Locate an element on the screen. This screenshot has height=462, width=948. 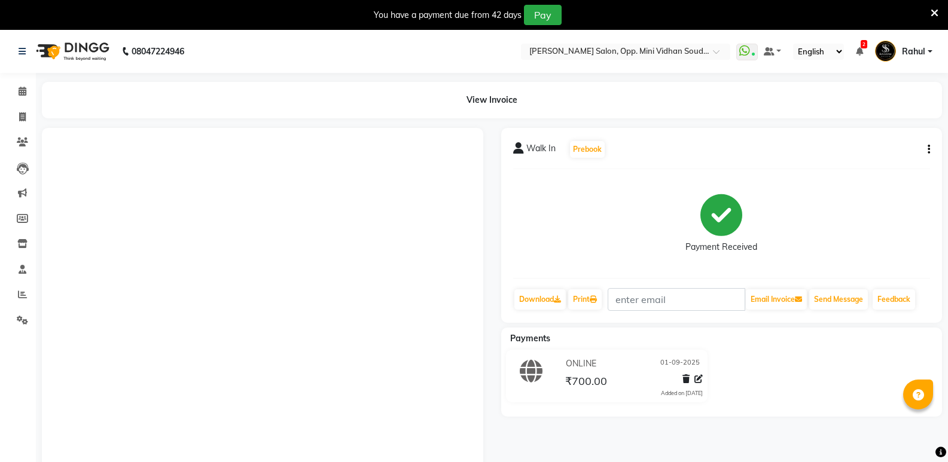
div: View Invoice is located at coordinates (492, 100).